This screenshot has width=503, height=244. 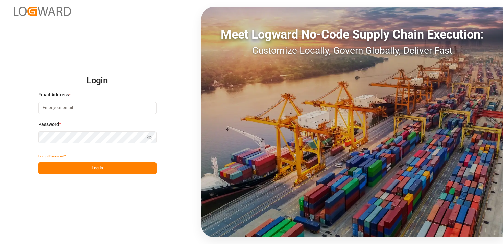 I want to click on input: Enter your email, so click(x=97, y=108).